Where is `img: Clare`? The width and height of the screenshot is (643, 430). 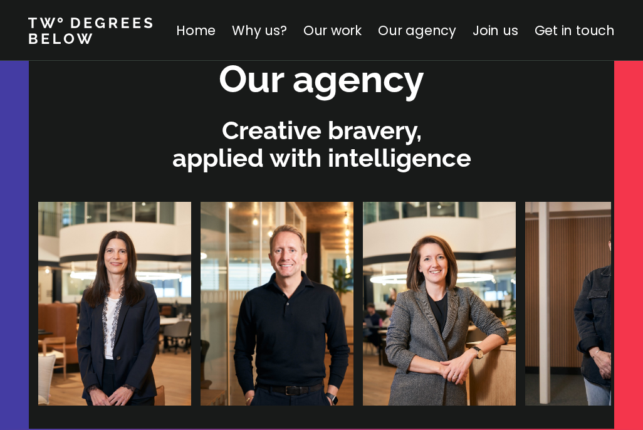
img: Clare is located at coordinates (112, 303).